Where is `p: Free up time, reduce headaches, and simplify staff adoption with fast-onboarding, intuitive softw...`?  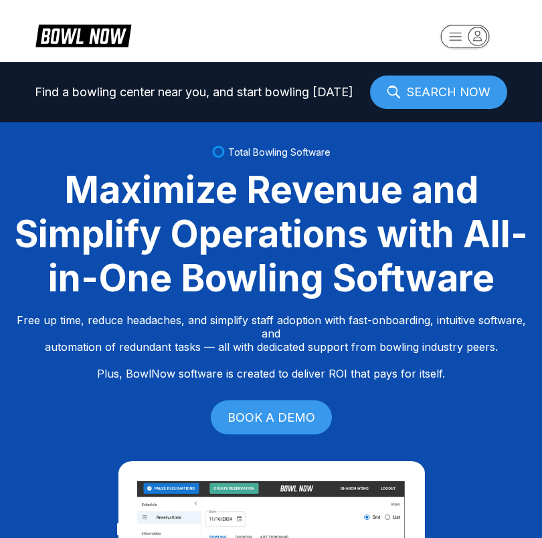 p: Free up time, reduce headaches, and simplify staff adoption with fast-onboarding, intuitive softw... is located at coordinates (271, 347).